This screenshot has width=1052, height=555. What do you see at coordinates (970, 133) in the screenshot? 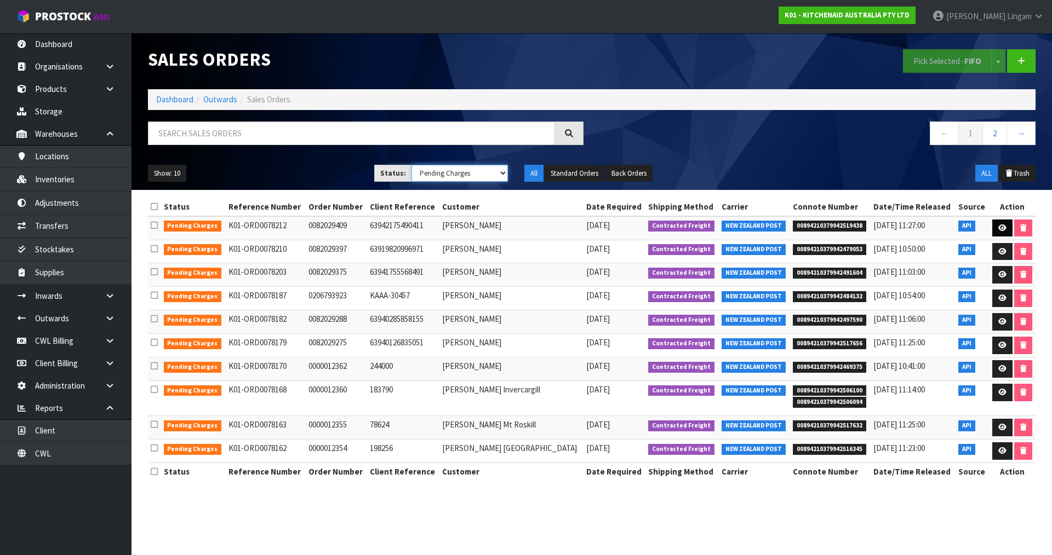
I see `a: 1` at bounding box center [970, 133].